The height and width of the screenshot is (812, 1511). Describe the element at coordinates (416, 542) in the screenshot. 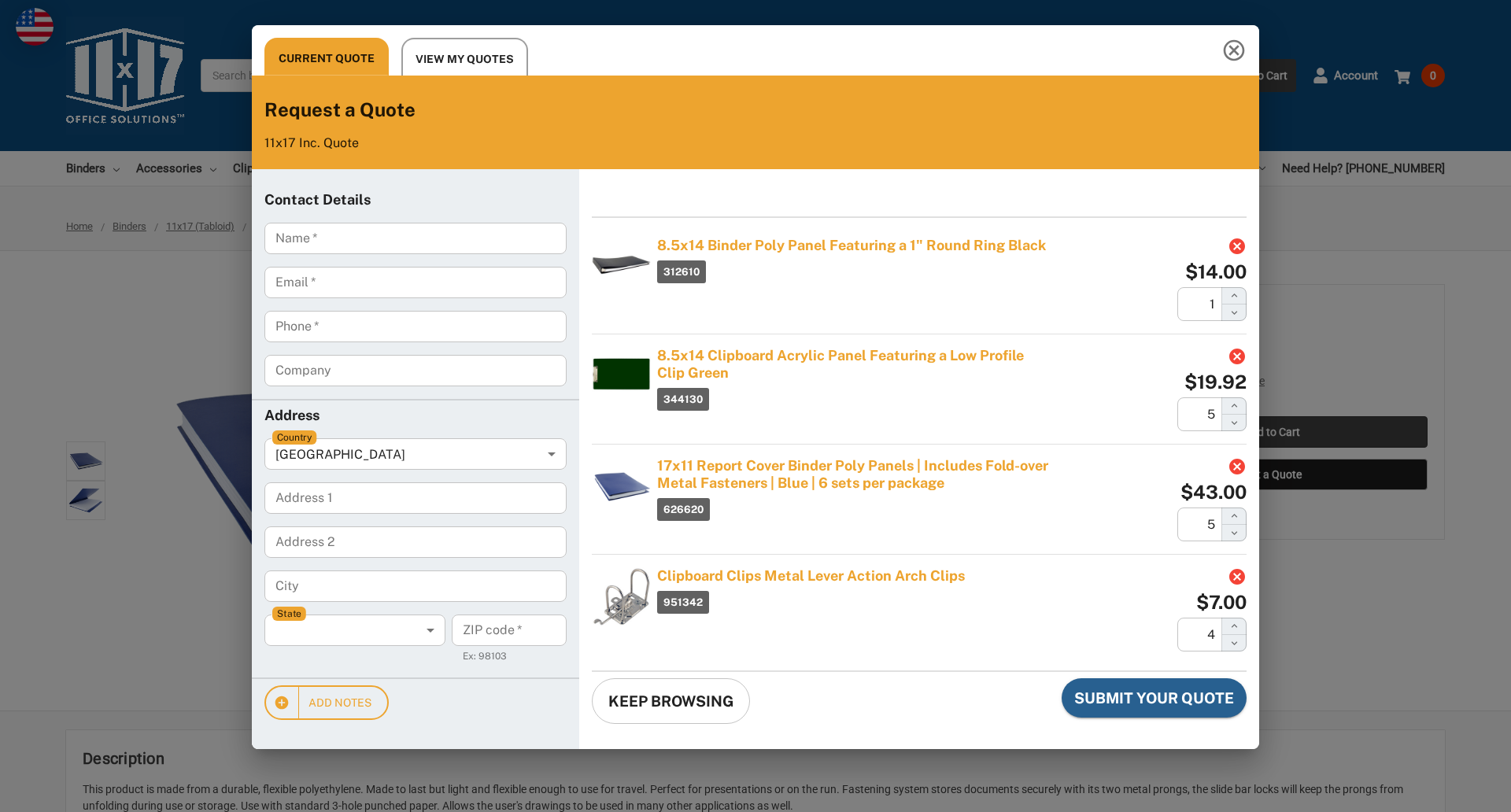

I see `input: Address Address 2` at that location.